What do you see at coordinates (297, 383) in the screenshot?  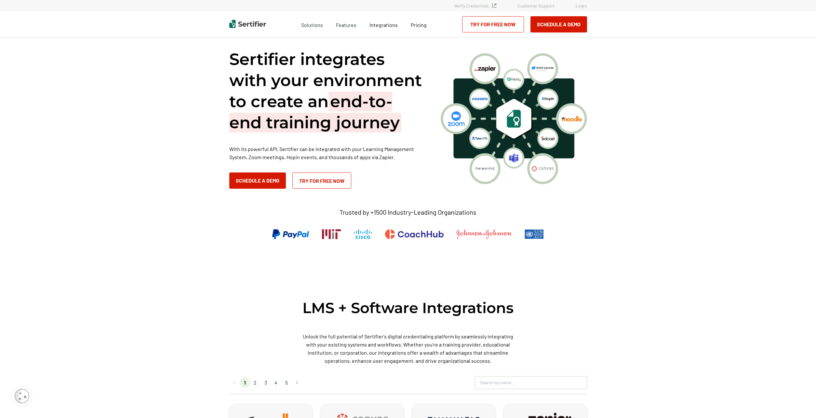 I see `button: Go to next page` at bounding box center [297, 383].